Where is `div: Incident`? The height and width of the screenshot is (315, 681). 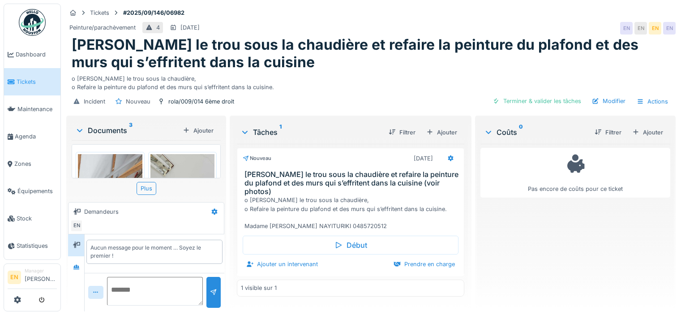 div: Incident is located at coordinates (94, 101).